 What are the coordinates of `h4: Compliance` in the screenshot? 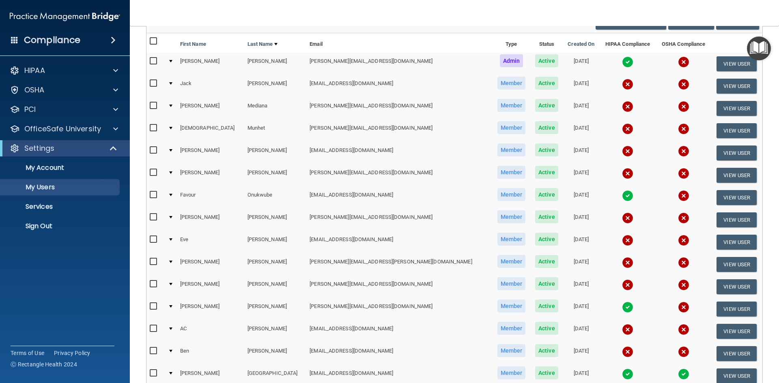 It's located at (52, 40).